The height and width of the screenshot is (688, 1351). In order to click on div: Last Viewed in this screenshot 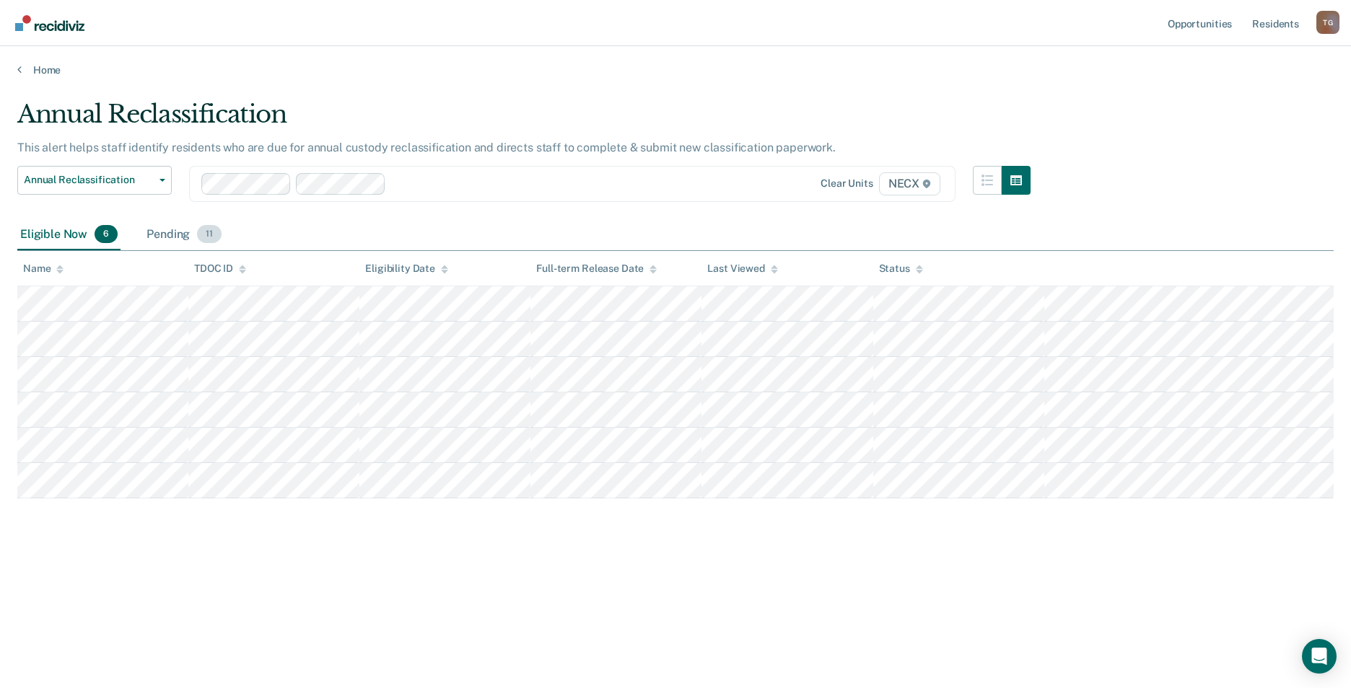, I will do `click(742, 268)`.